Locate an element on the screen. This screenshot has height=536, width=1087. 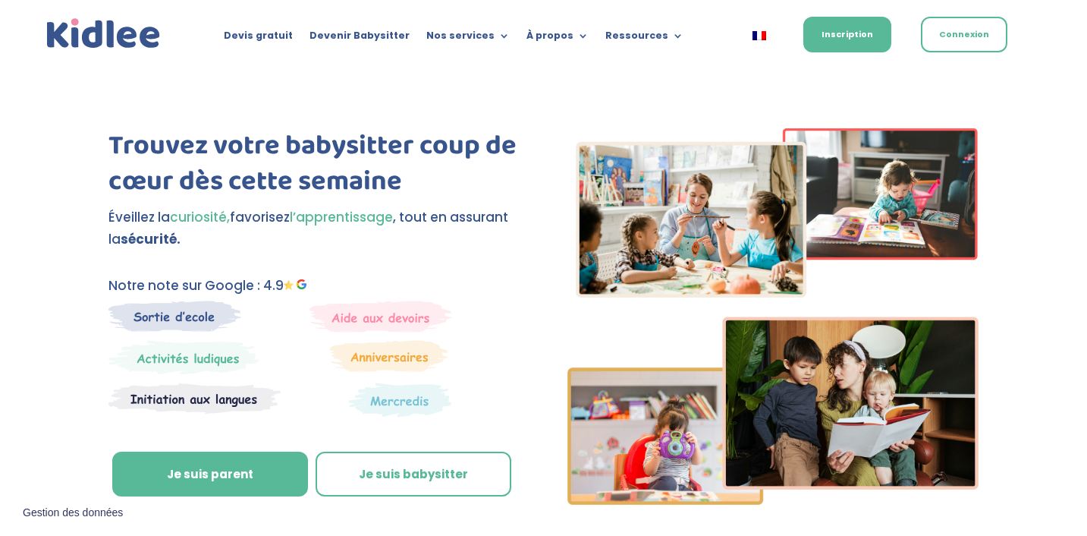
span: curiosité, is located at coordinates (200, 217).